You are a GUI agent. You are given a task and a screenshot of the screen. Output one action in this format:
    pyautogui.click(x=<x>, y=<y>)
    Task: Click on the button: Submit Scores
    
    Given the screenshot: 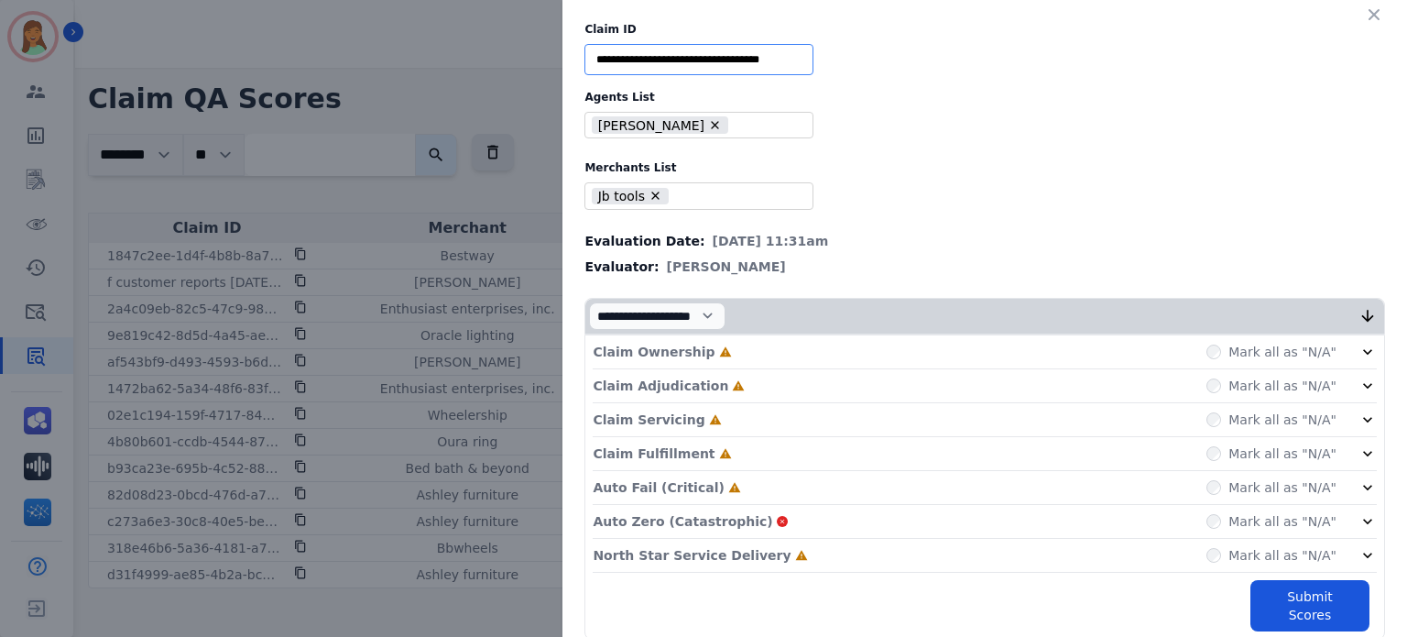 What is the action you would take?
    pyautogui.click(x=1310, y=606)
    